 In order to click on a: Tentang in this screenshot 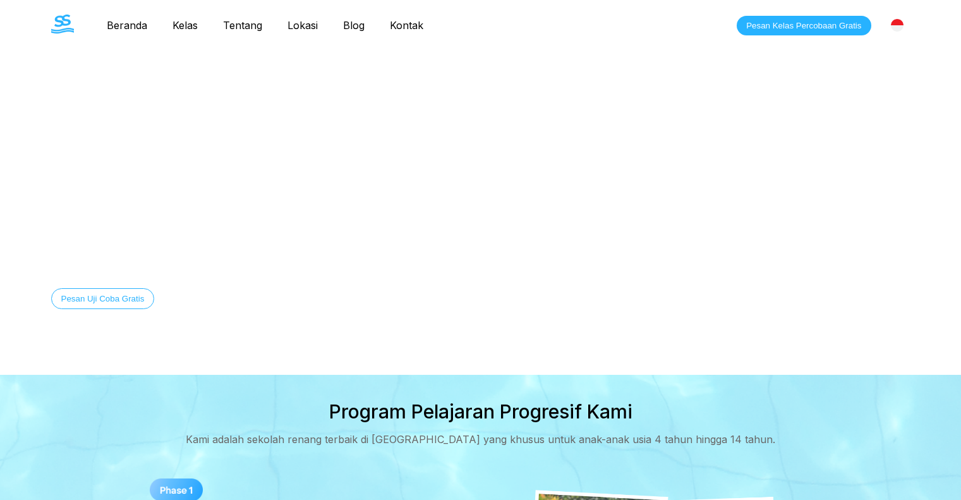, I will do `click(243, 25)`.